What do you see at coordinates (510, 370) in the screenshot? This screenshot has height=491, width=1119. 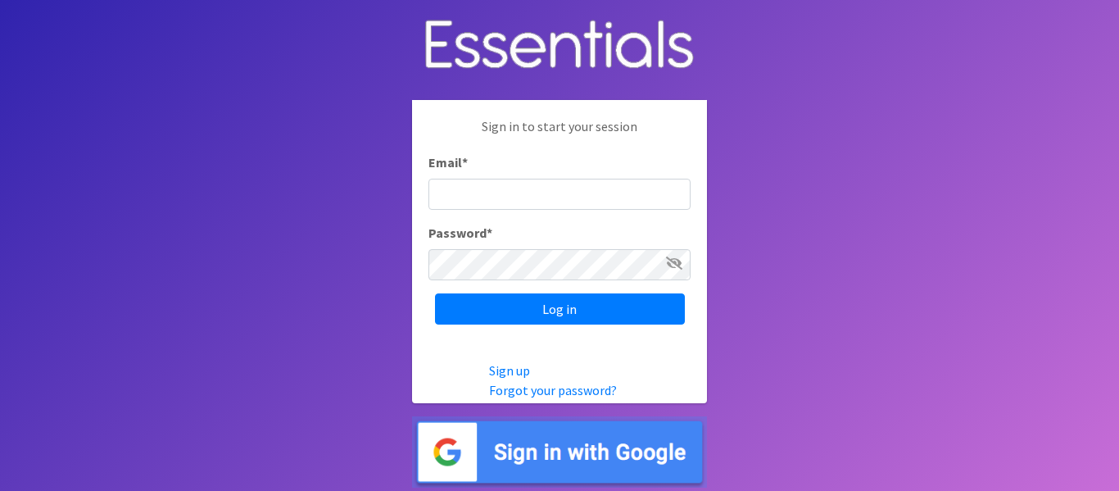 I see `a: Sign up` at bounding box center [510, 370].